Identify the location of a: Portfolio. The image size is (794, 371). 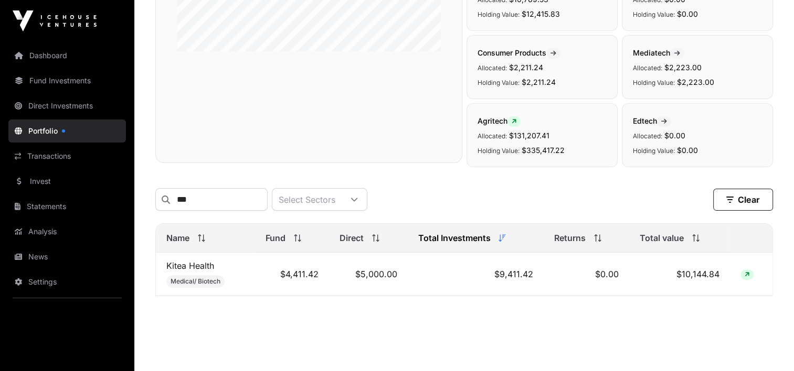
(67, 131).